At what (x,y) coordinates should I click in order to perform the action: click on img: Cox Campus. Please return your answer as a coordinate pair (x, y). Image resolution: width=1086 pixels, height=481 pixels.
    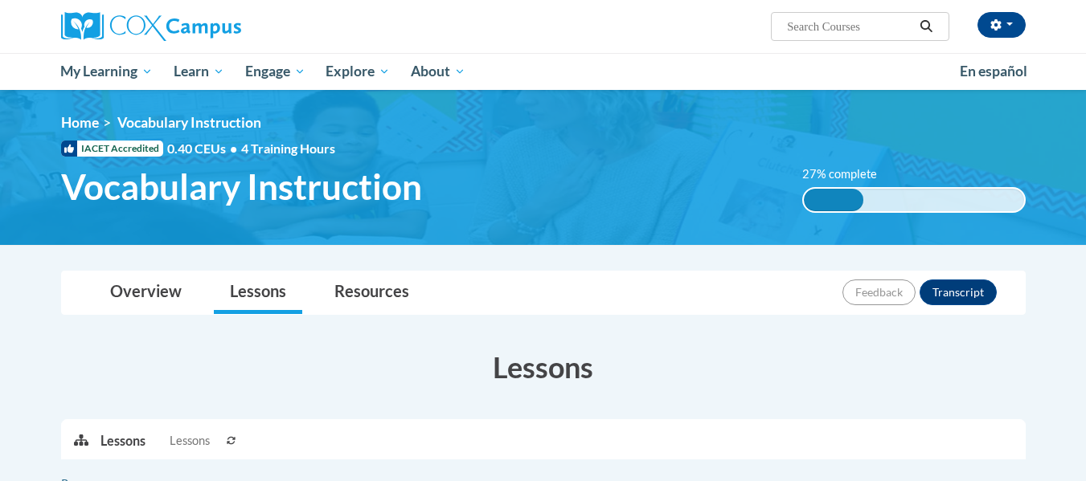
    Looking at the image, I should click on (151, 27).